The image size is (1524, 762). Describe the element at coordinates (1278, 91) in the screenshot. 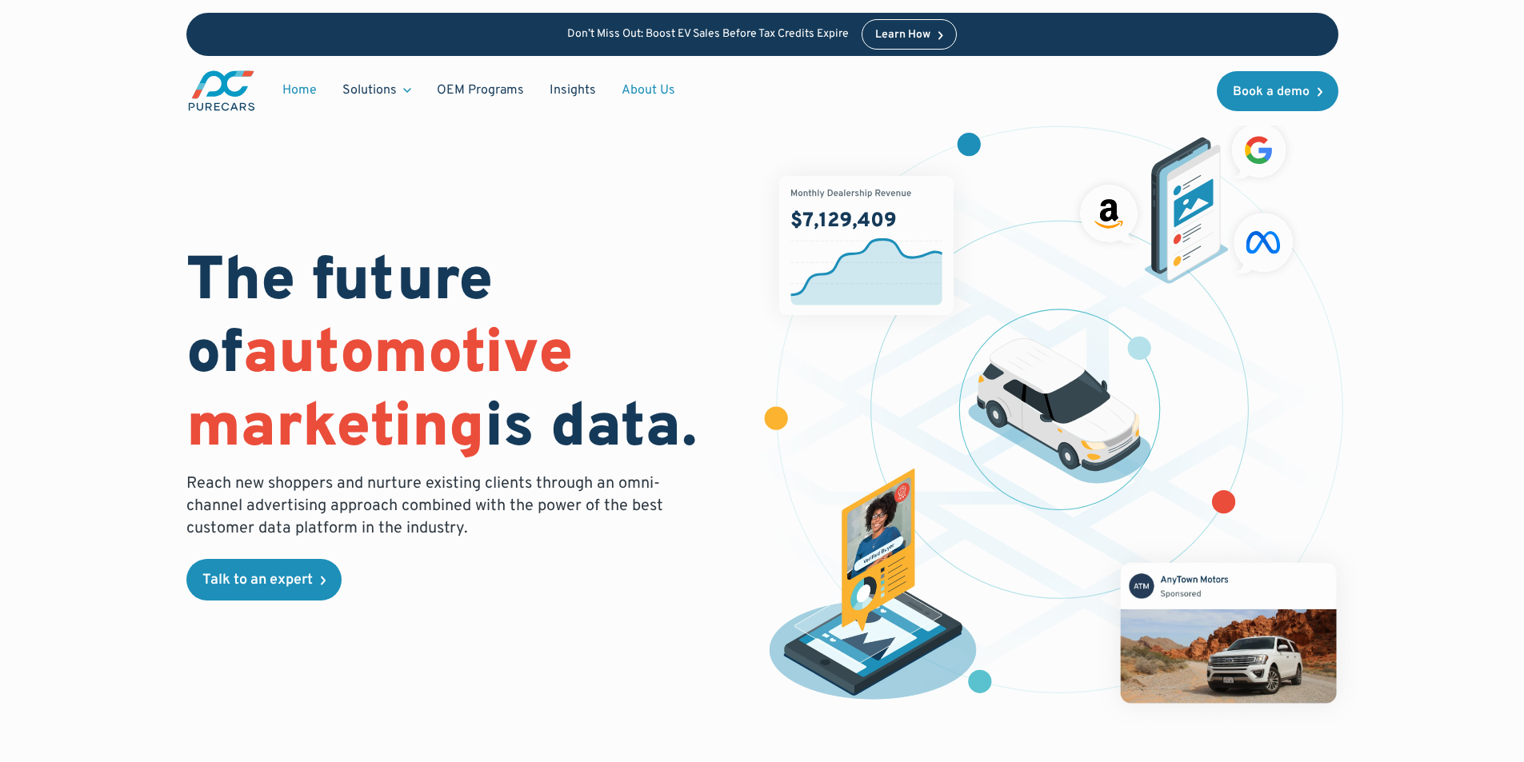

I see `a: Book a demo` at that location.